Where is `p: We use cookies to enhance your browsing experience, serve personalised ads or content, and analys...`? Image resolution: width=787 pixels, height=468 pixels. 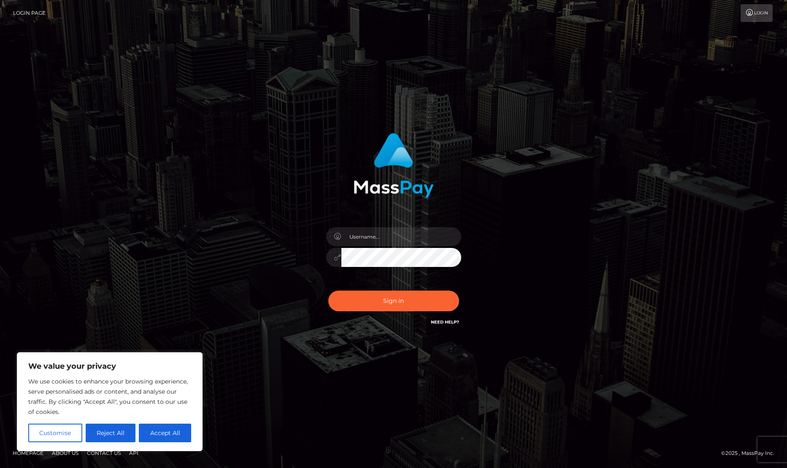 p: We use cookies to enhance your browsing experience, serve personalised ads or content, and analys... is located at coordinates (110, 396).